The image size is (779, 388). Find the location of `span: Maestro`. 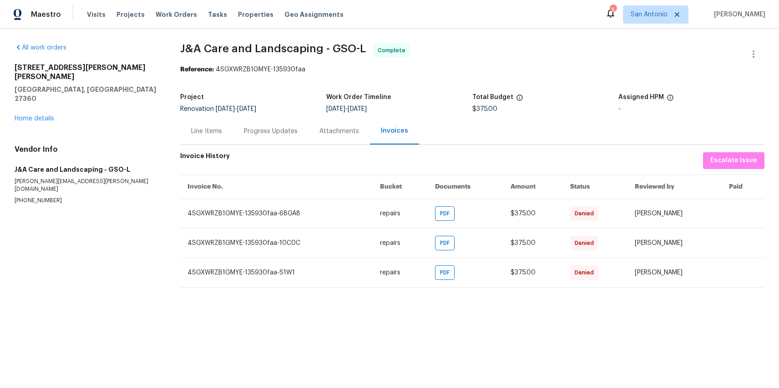

span: Maestro is located at coordinates (46, 15).